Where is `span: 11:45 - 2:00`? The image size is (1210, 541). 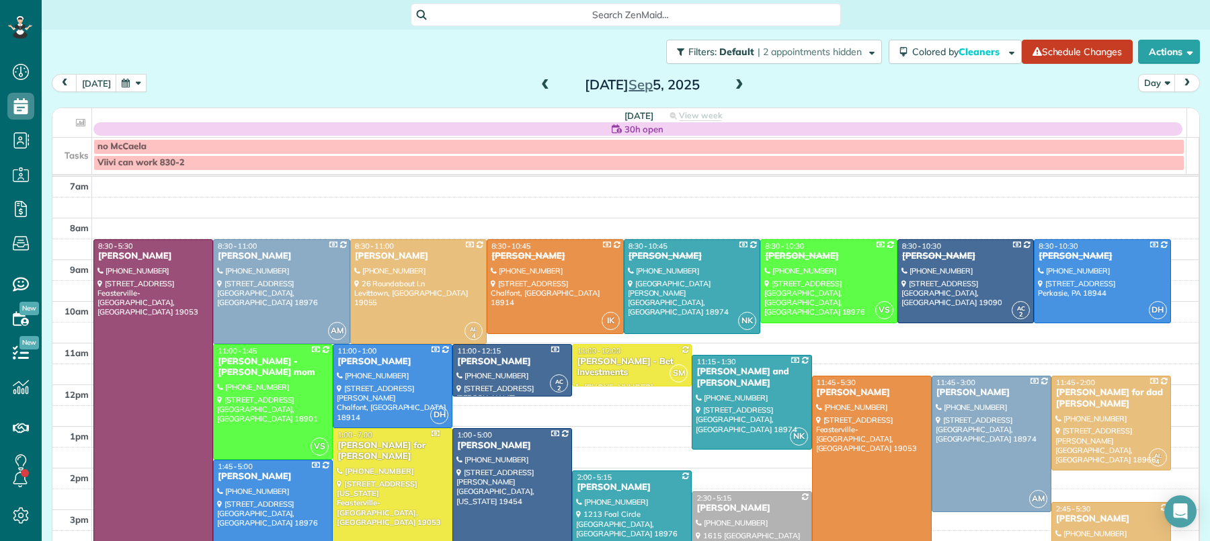 span: 11:45 - 2:00 is located at coordinates (1076, 383).